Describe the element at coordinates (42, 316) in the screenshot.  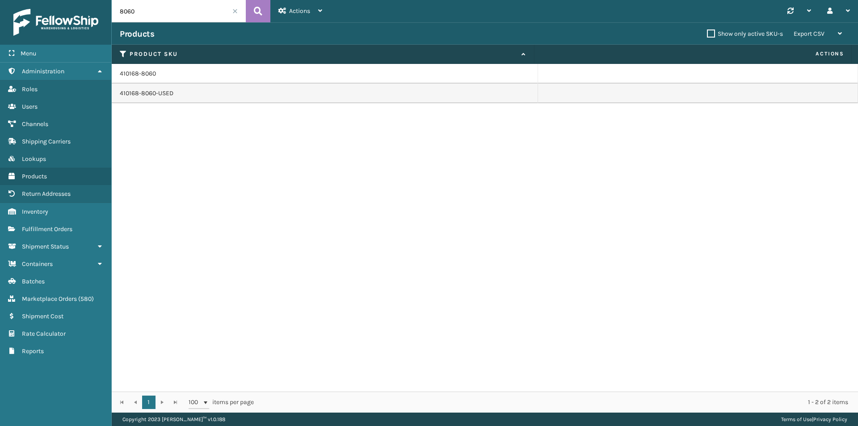
I see `span: Shipment Cost` at that location.